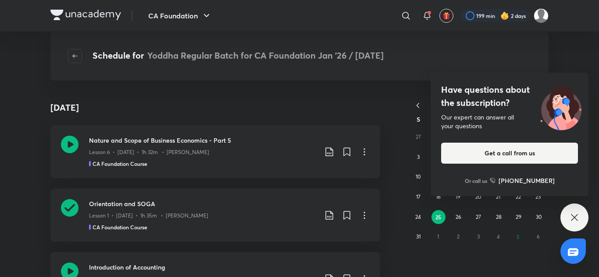 This screenshot has width=599, height=277. I want to click on abbr: August 18, 2025, so click(438, 197).